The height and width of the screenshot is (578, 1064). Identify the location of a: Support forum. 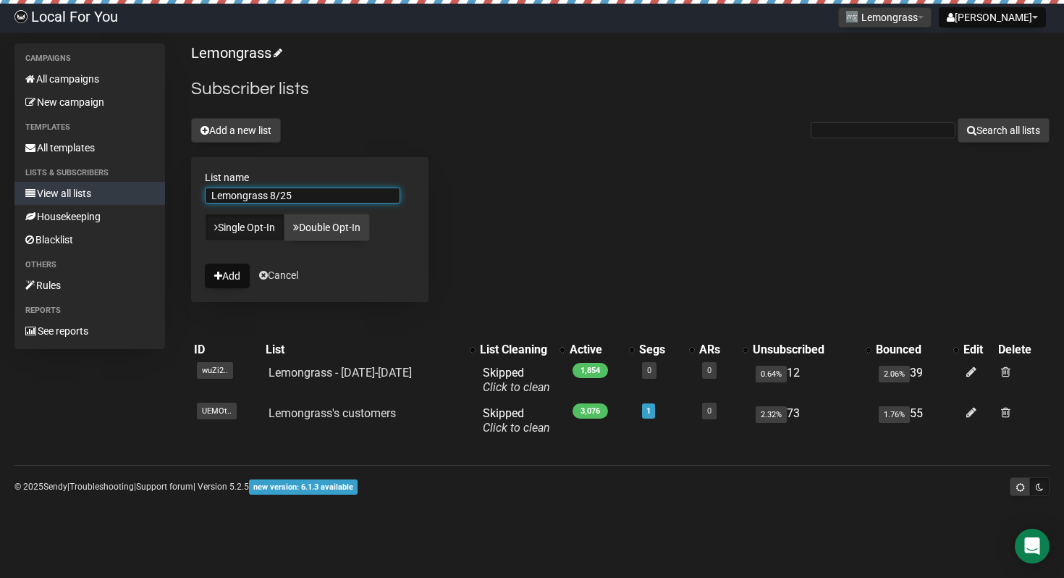
(164, 487).